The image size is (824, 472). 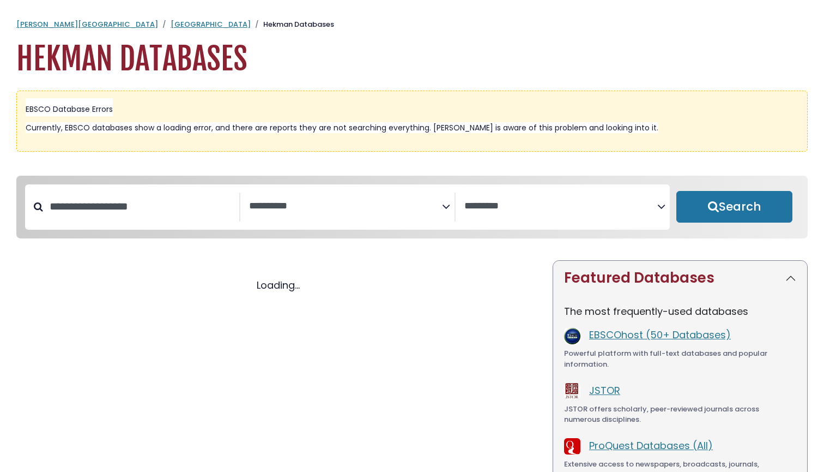 What do you see at coordinates (651, 445) in the screenshot?
I see `a: ProQuest Databases (All)` at bounding box center [651, 445].